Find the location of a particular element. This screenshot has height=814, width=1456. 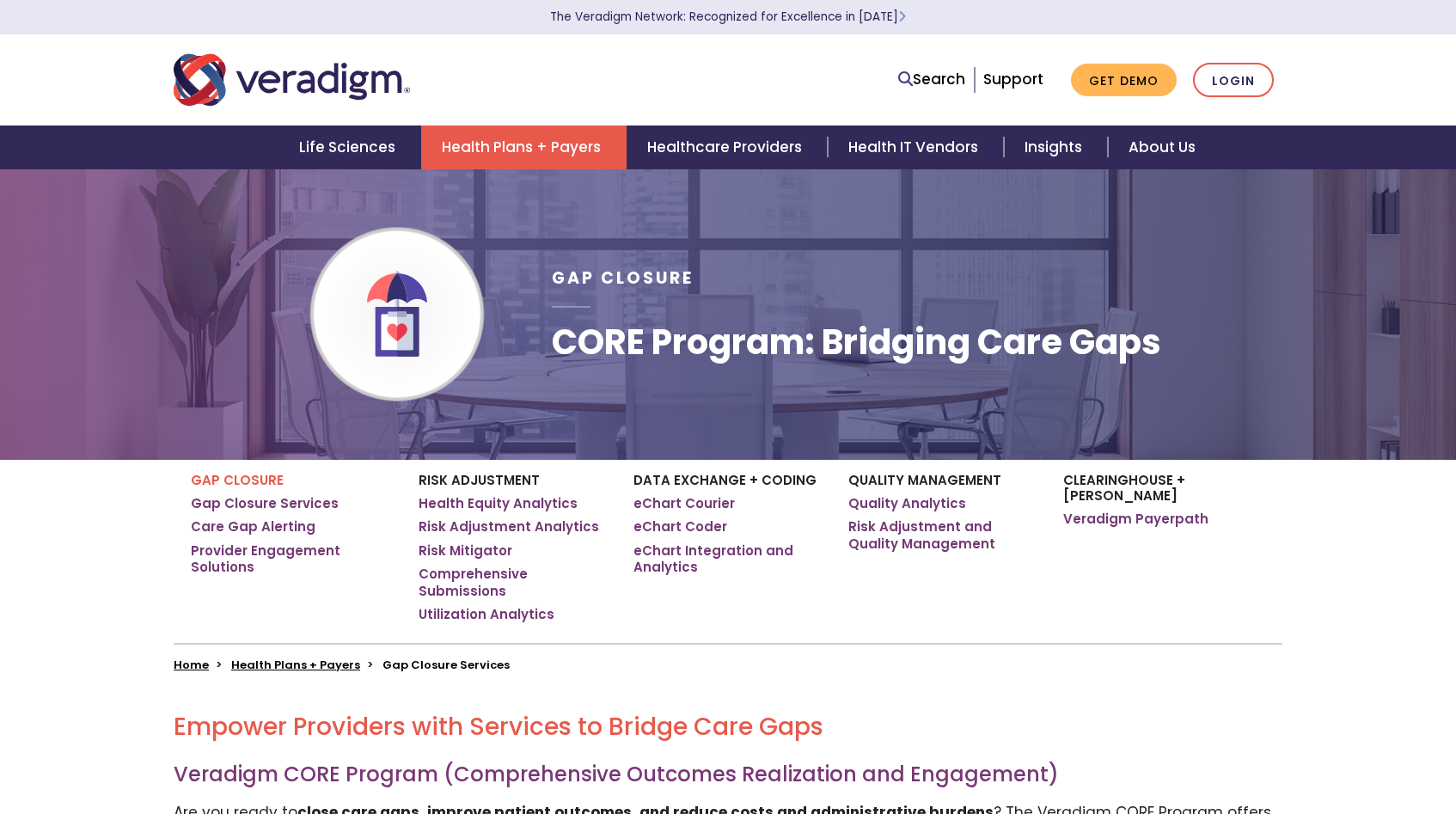

a: eChart Coder is located at coordinates (680, 527).